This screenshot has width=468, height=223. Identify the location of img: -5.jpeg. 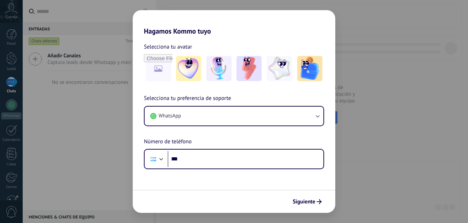
(310, 69).